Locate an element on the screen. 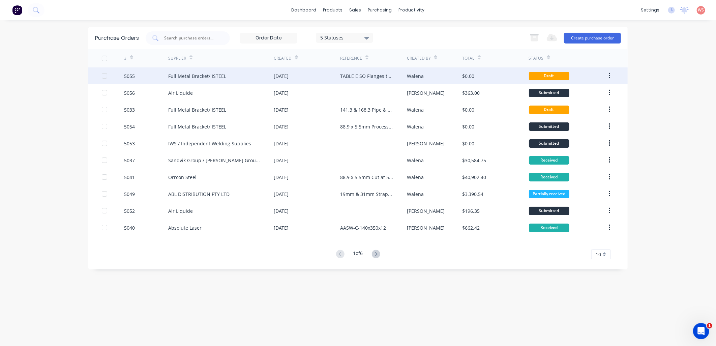  div: 5033 is located at coordinates (129, 109).